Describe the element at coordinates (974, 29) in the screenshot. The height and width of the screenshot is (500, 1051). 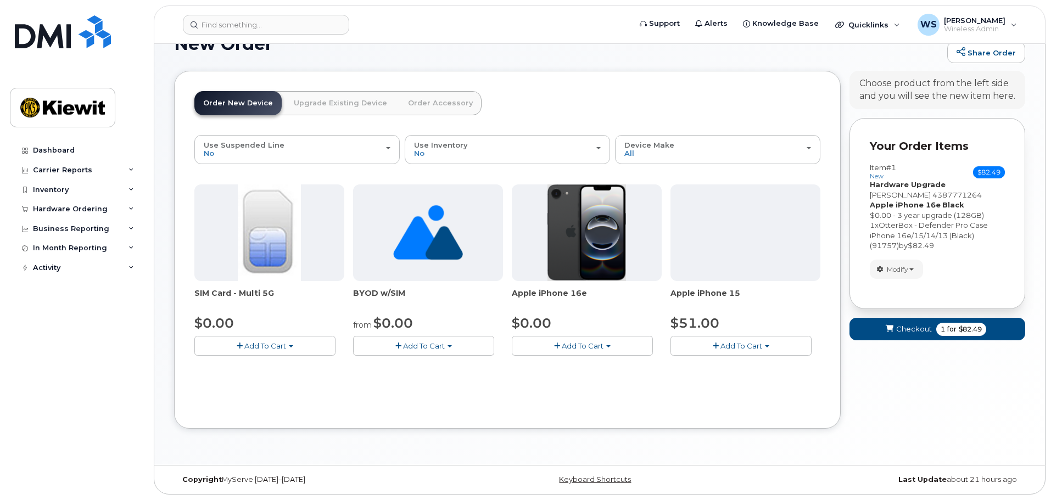
I see `span: Wireless Admin` at that location.